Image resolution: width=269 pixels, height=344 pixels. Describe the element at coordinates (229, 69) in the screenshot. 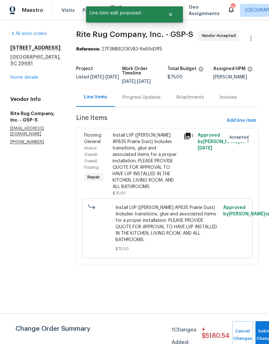

I see `h5: Assigned HPM` at that location.